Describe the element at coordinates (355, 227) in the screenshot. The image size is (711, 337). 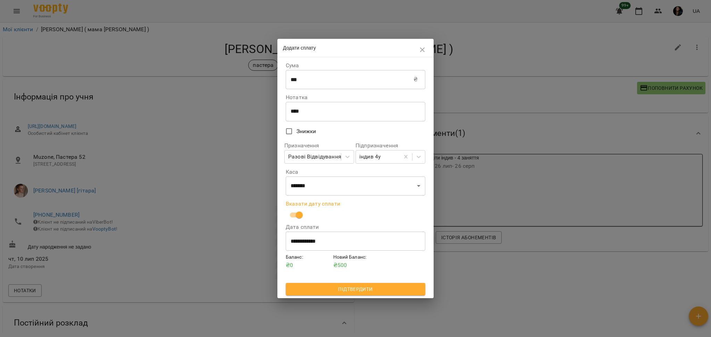
I see `label: Дата сплати` at that location.